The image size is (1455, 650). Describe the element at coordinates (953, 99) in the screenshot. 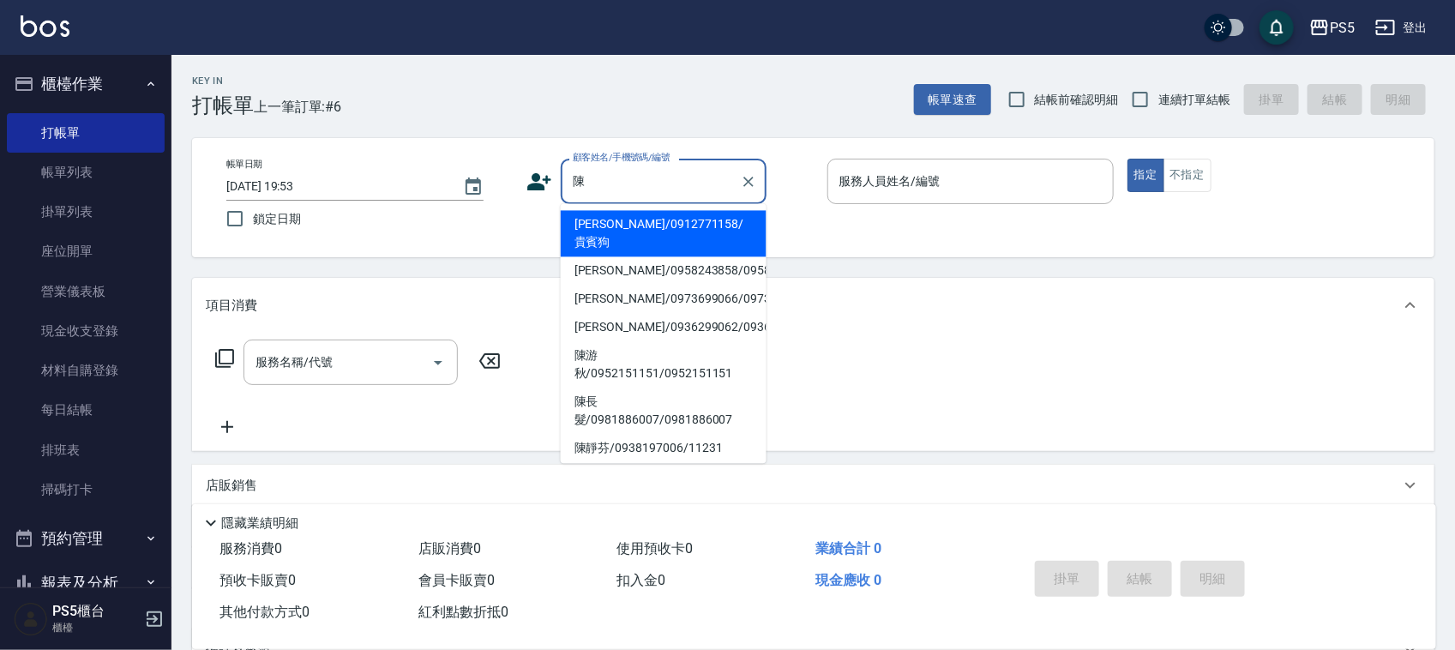

I see `button: 帳單速查` at that location.